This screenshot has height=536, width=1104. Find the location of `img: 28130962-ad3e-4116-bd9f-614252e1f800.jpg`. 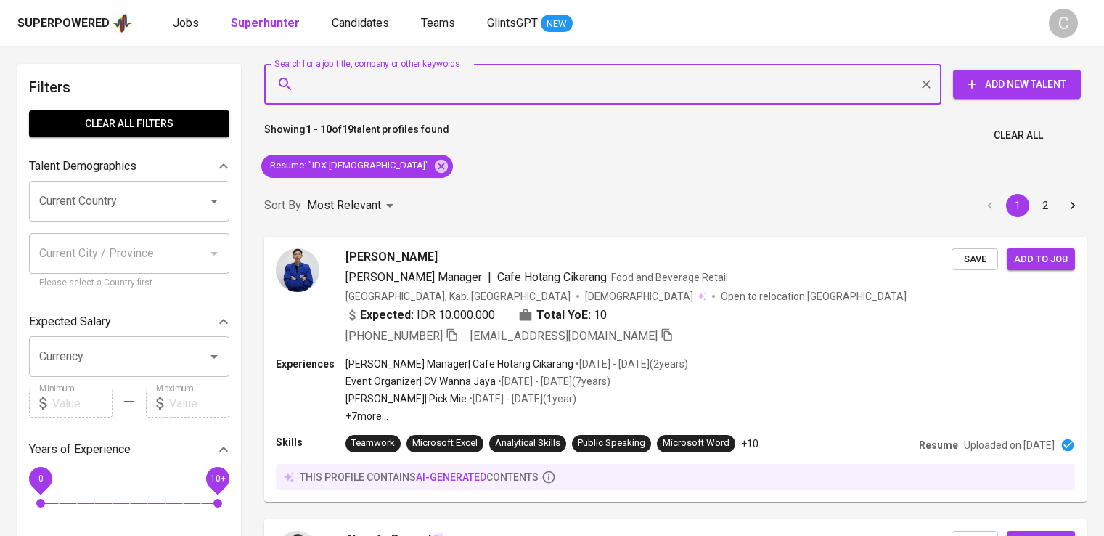

img: 28130962-ad3e-4116-bd9f-614252e1f800.jpg is located at coordinates (298, 270).